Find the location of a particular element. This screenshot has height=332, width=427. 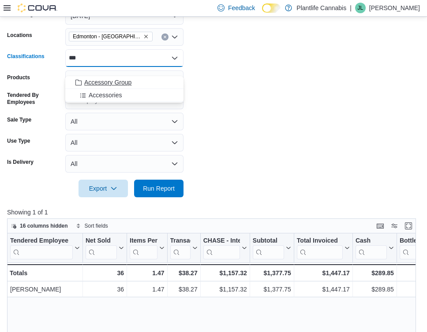

button: Subtotal is located at coordinates (271, 248).